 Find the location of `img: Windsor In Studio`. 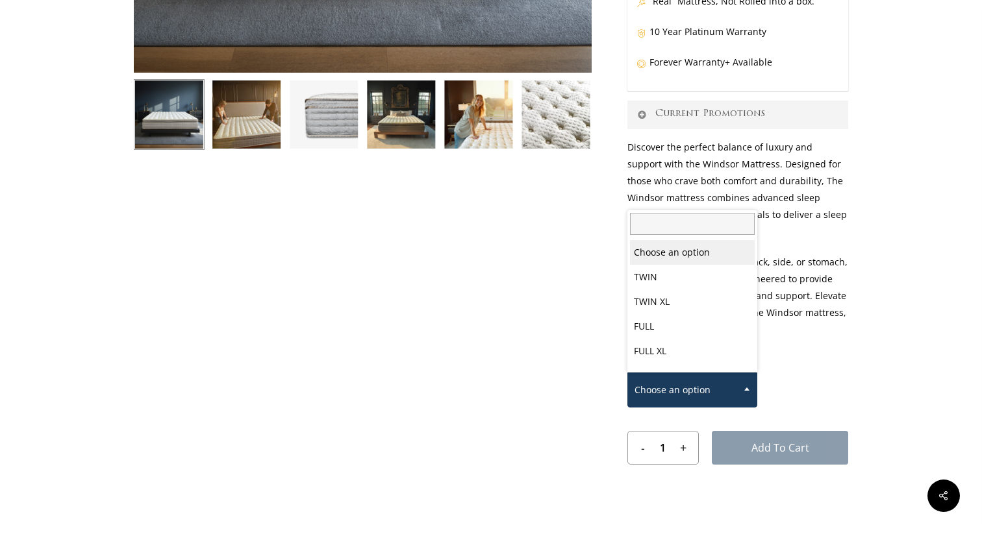

img: Windsor In Studio is located at coordinates (169, 114).